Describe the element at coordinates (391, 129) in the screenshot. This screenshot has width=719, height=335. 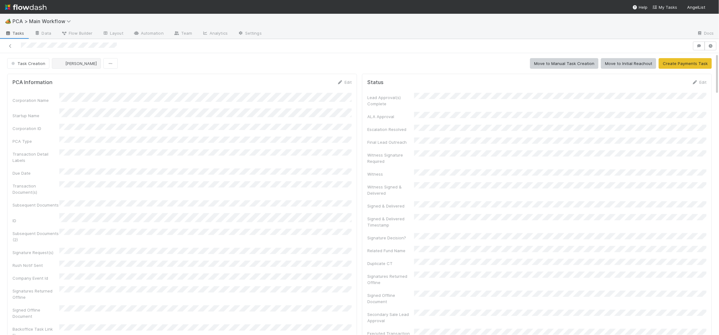
I see `div: Escalation Resolved` at that location.